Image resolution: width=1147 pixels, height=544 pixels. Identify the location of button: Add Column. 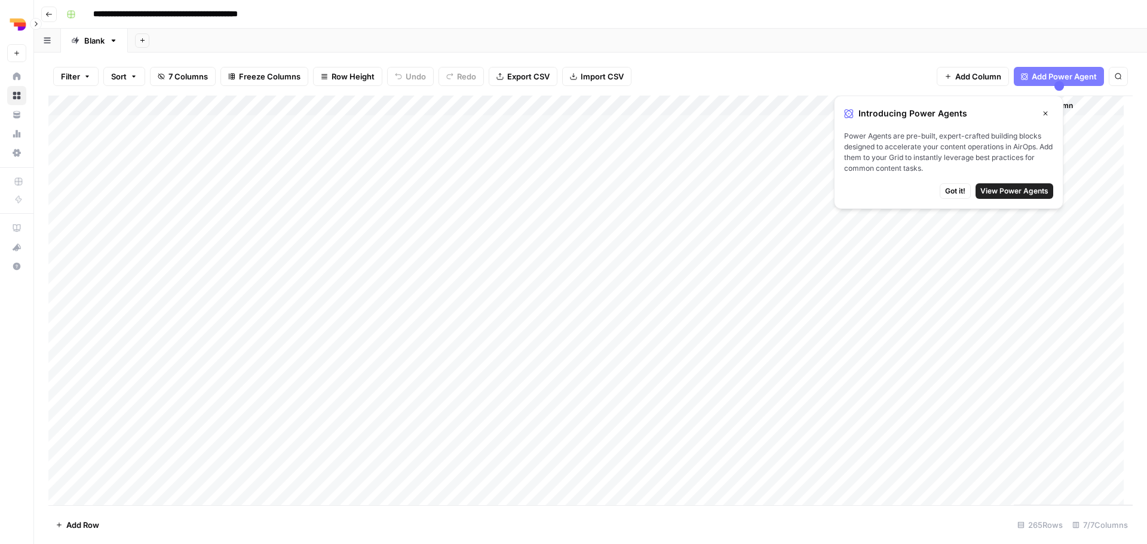
(973, 76).